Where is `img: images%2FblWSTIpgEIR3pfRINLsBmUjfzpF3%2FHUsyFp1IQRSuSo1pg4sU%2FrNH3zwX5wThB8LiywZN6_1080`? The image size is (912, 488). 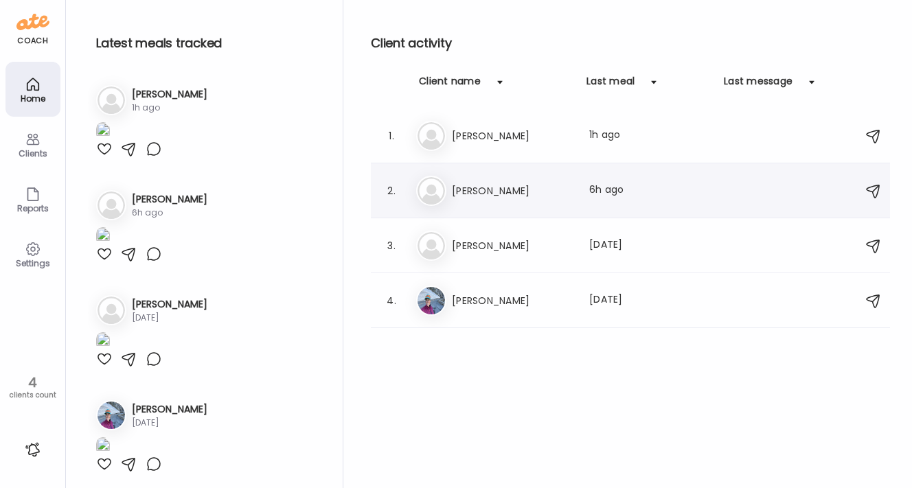
img: images%2FblWSTIpgEIR3pfRINLsBmUjfzpF3%2FHUsyFp1IQRSuSo1pg4sU%2FrNH3zwX5wThB8LiywZN6_1080 is located at coordinates (103, 341).